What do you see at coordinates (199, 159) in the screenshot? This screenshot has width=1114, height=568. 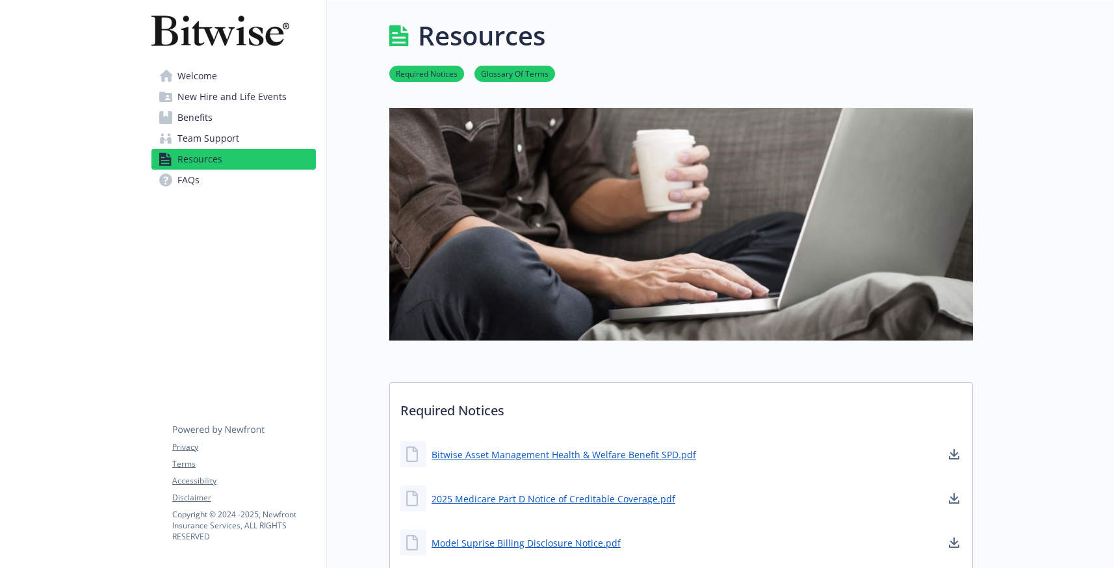 I see `span: Resources` at bounding box center [199, 159].